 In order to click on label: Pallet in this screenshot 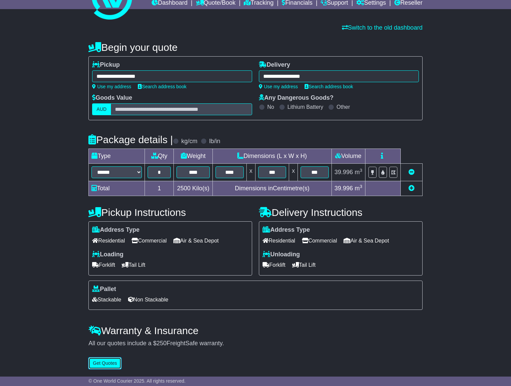, I will do `click(104, 289)`.